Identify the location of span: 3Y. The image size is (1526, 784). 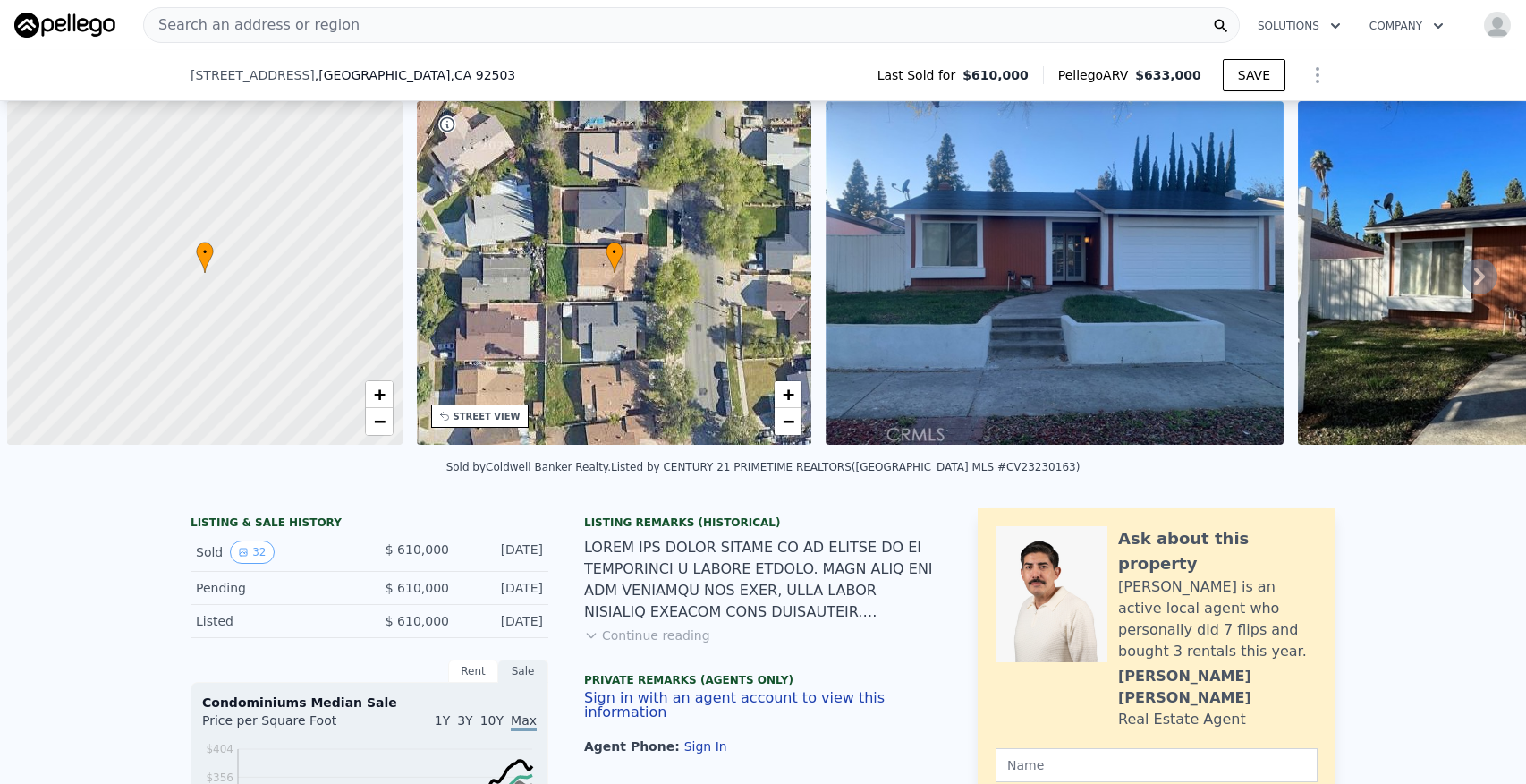
(465, 720).